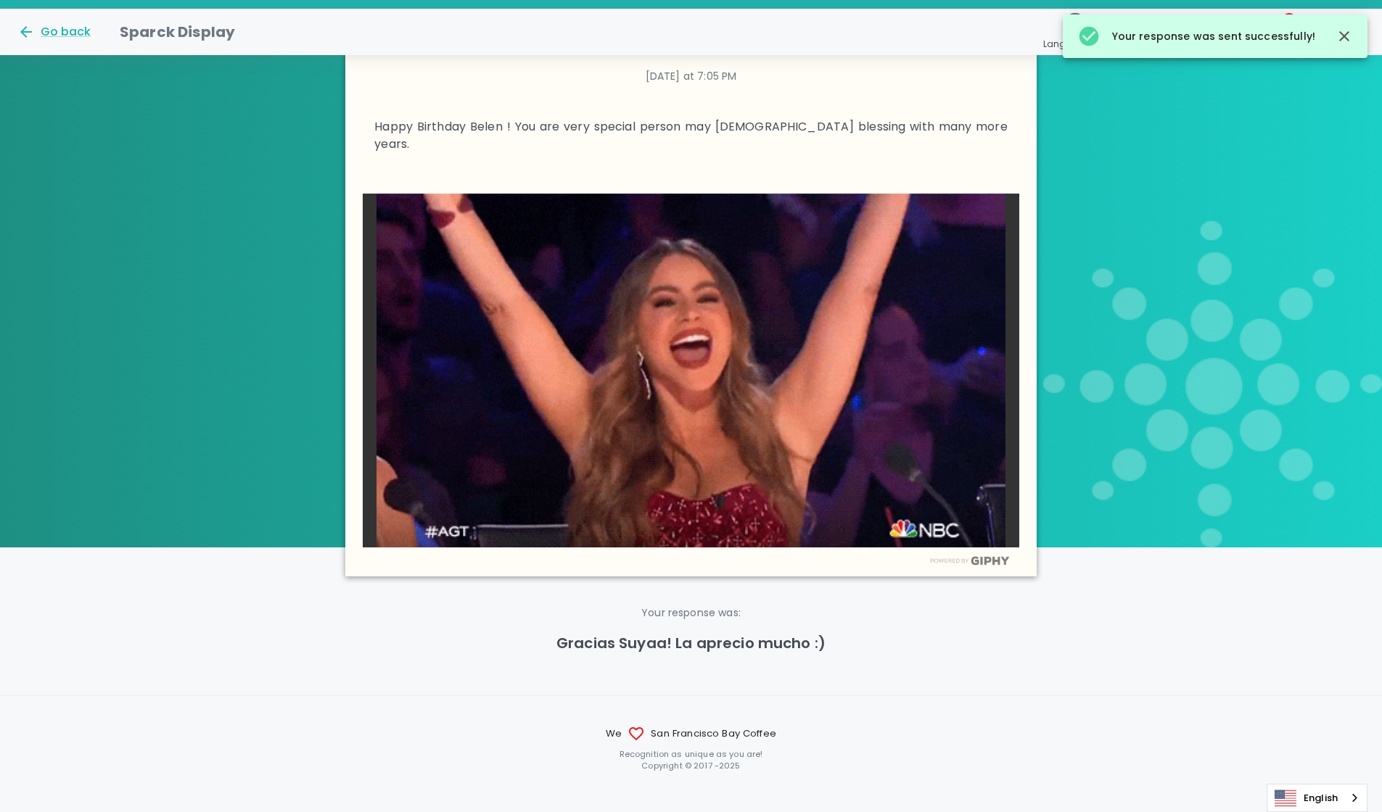 This screenshot has height=812, width=1382. What do you see at coordinates (1316, 798) in the screenshot?
I see `div: Language` at bounding box center [1316, 798].